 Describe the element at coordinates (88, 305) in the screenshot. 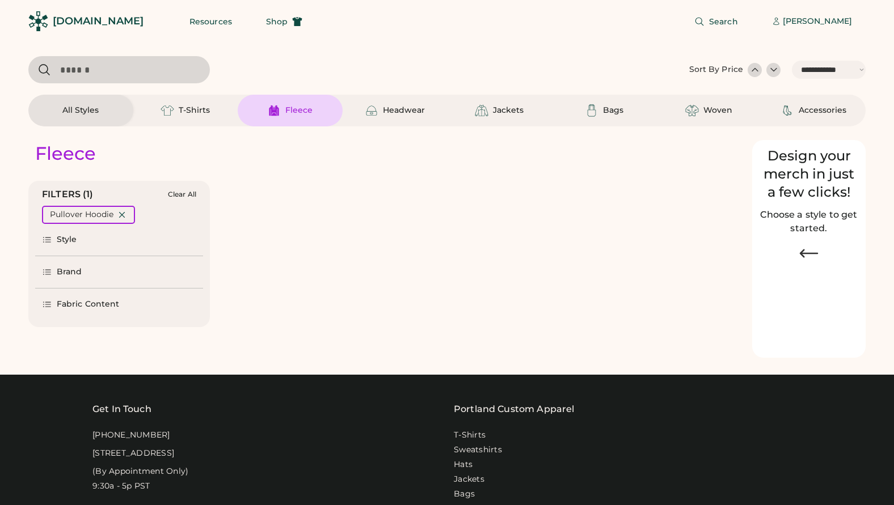

I see `div: Fabric Content` at that location.